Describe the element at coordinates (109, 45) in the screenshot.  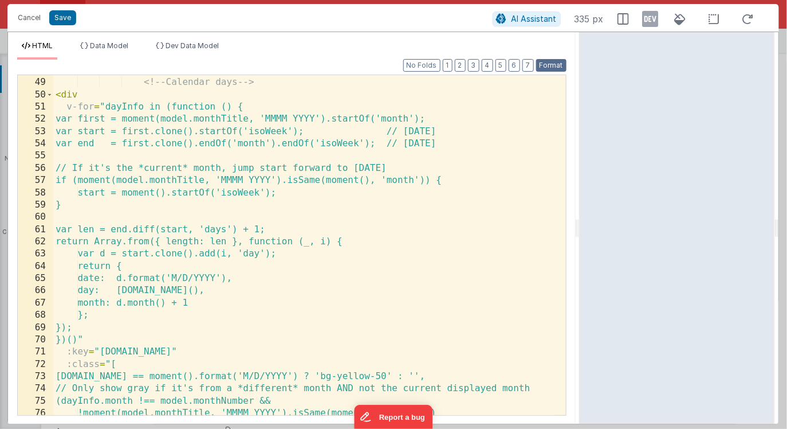
I see `span: Data Model` at that location.